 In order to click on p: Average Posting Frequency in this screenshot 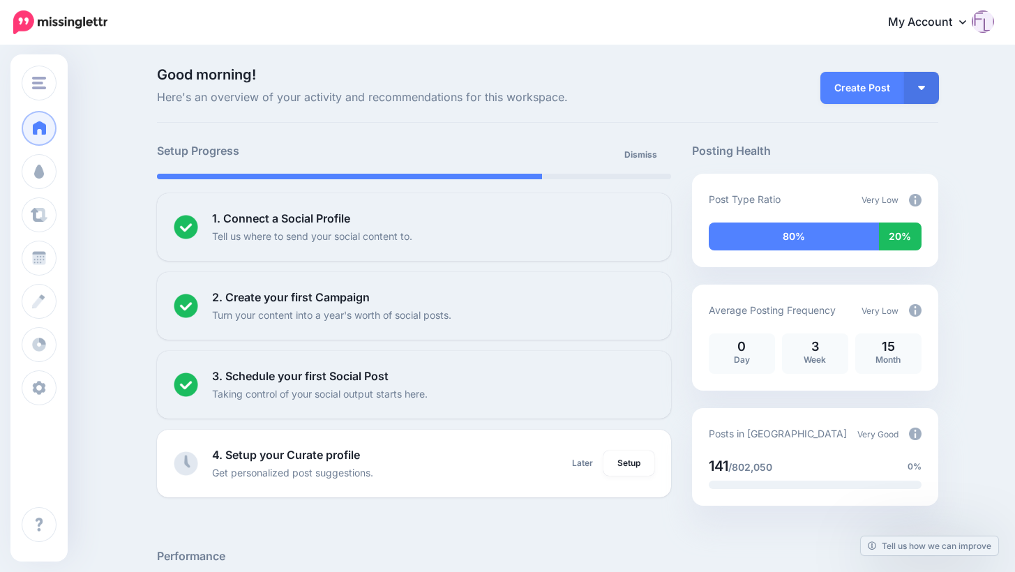, I will do `click(772, 310)`.